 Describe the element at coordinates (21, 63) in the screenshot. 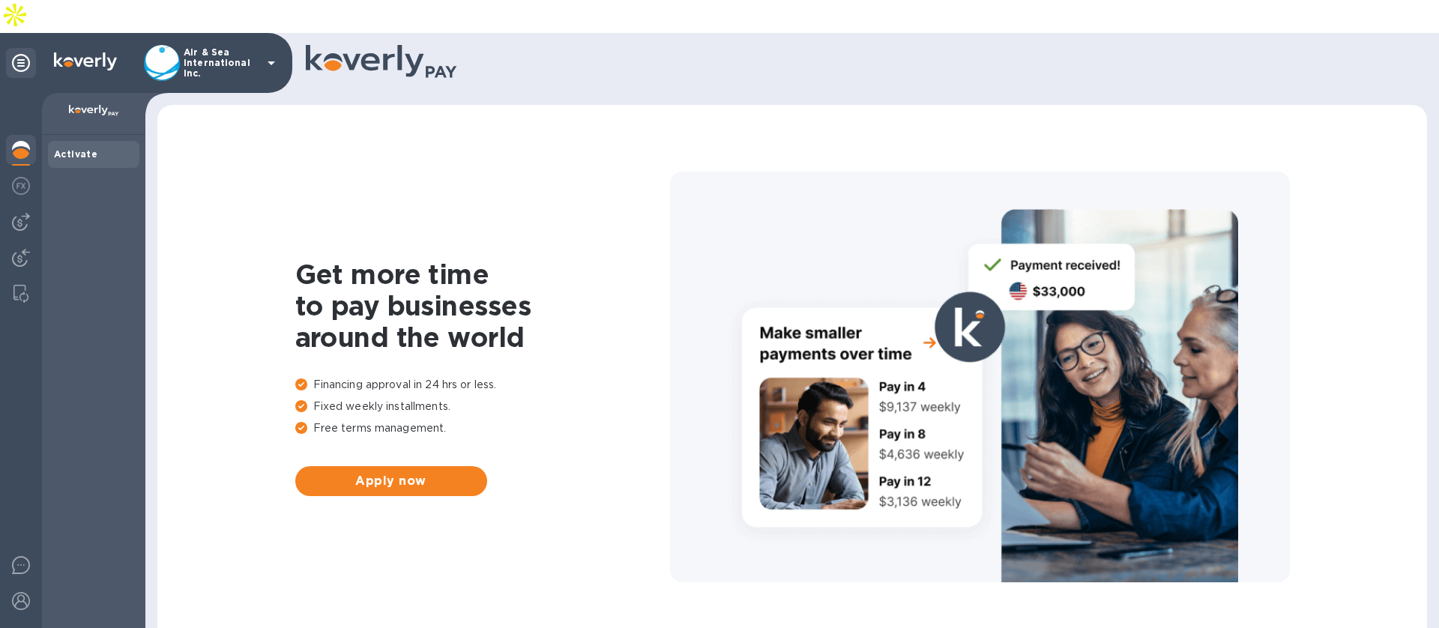

I see `div: Unpin categories` at that location.